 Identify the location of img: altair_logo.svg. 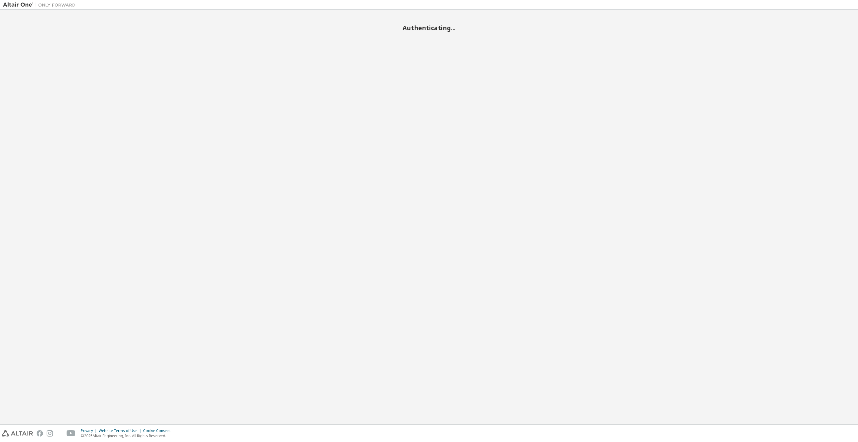
(17, 433).